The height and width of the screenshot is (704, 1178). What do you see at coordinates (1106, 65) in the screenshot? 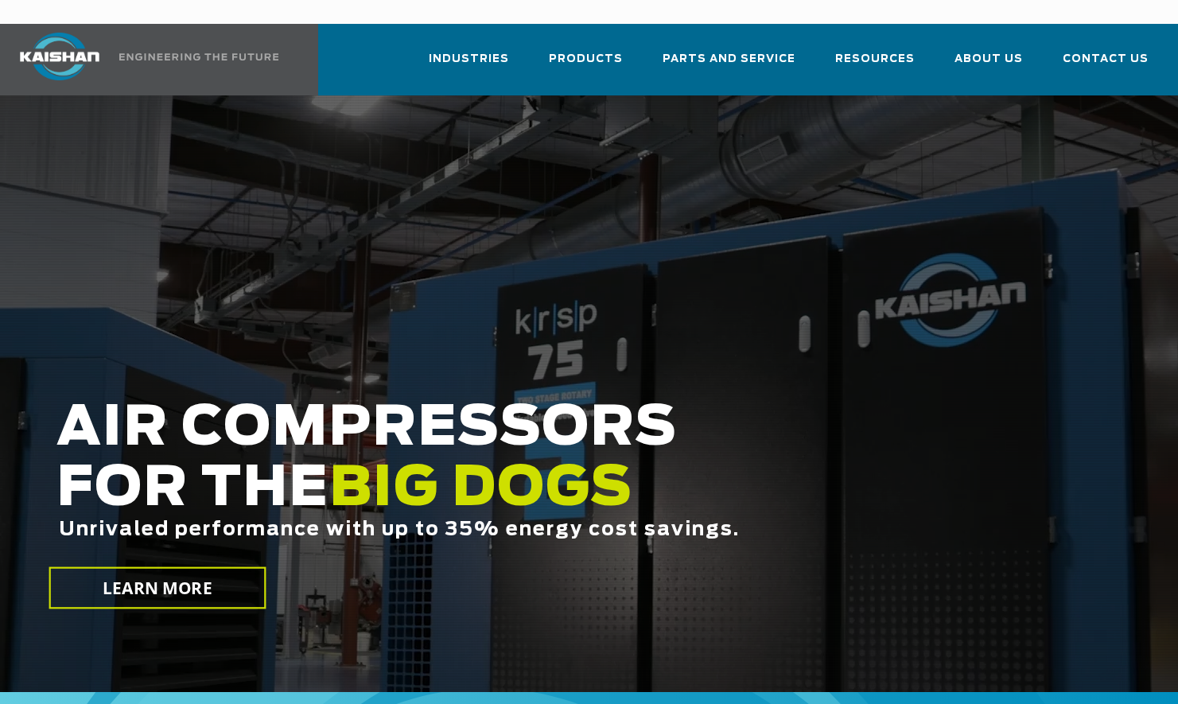
I see `a: Contact Us` at bounding box center [1106, 65].